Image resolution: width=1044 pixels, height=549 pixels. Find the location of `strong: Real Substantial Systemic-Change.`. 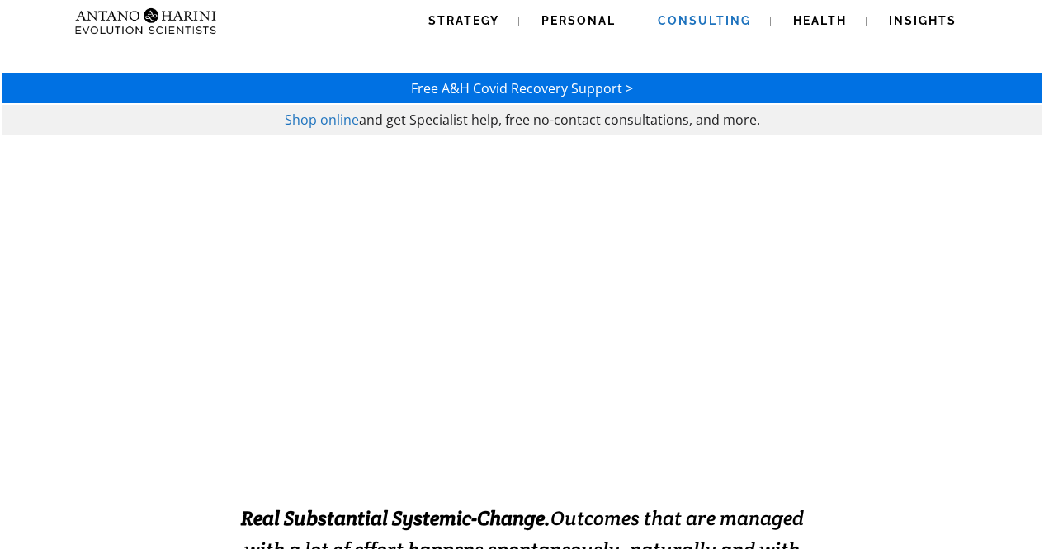

strong: Real Substantial Systemic-Change. is located at coordinates (395, 517).